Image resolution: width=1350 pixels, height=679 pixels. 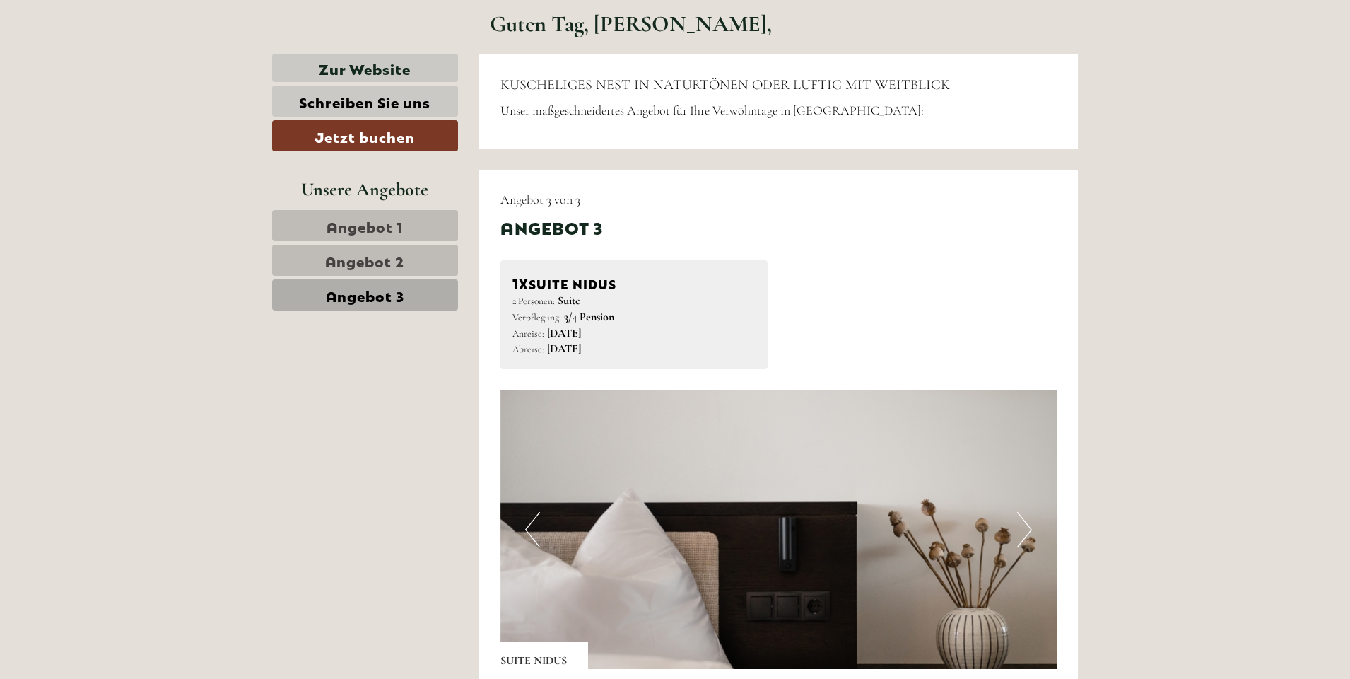 What do you see at coordinates (111, 74) in the screenshot?
I see `small: 19:41` at bounding box center [111, 74].